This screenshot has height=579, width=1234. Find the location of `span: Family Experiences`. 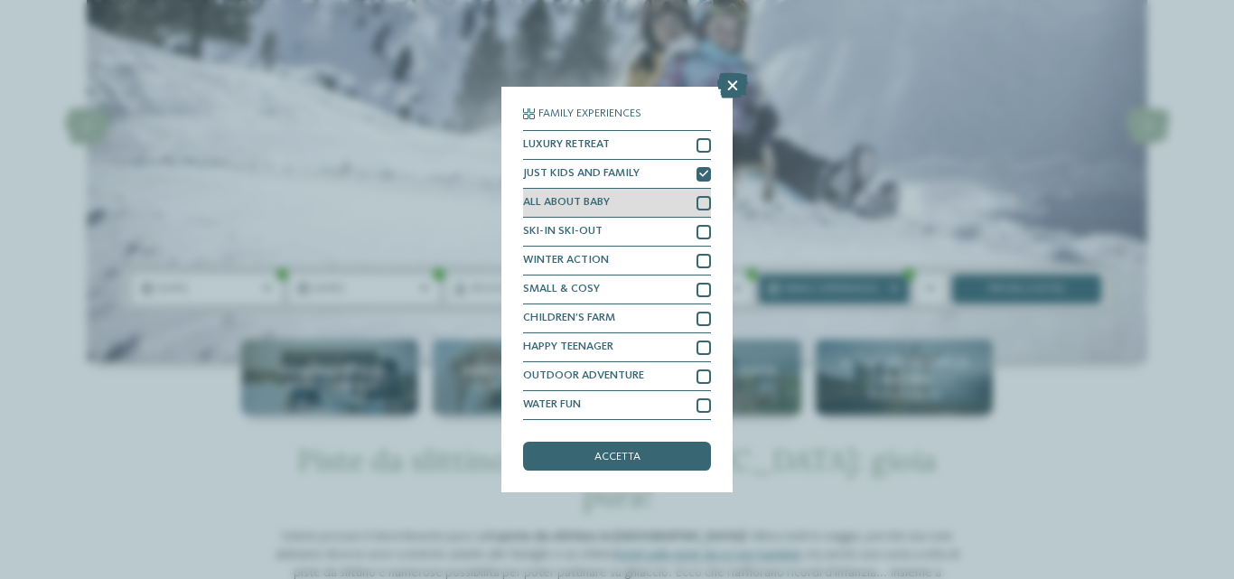

span: Family Experiences is located at coordinates (590, 114).